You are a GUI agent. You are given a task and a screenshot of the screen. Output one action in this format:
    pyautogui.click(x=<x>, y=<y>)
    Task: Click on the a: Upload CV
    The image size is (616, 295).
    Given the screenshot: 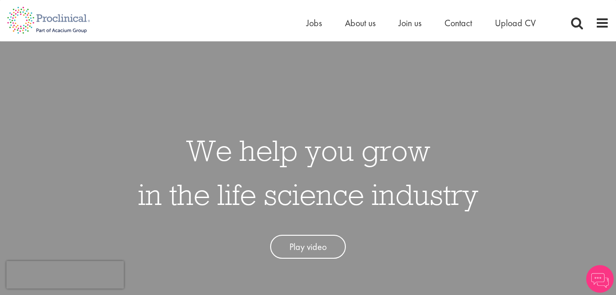 What is the action you would take?
    pyautogui.click(x=515, y=23)
    